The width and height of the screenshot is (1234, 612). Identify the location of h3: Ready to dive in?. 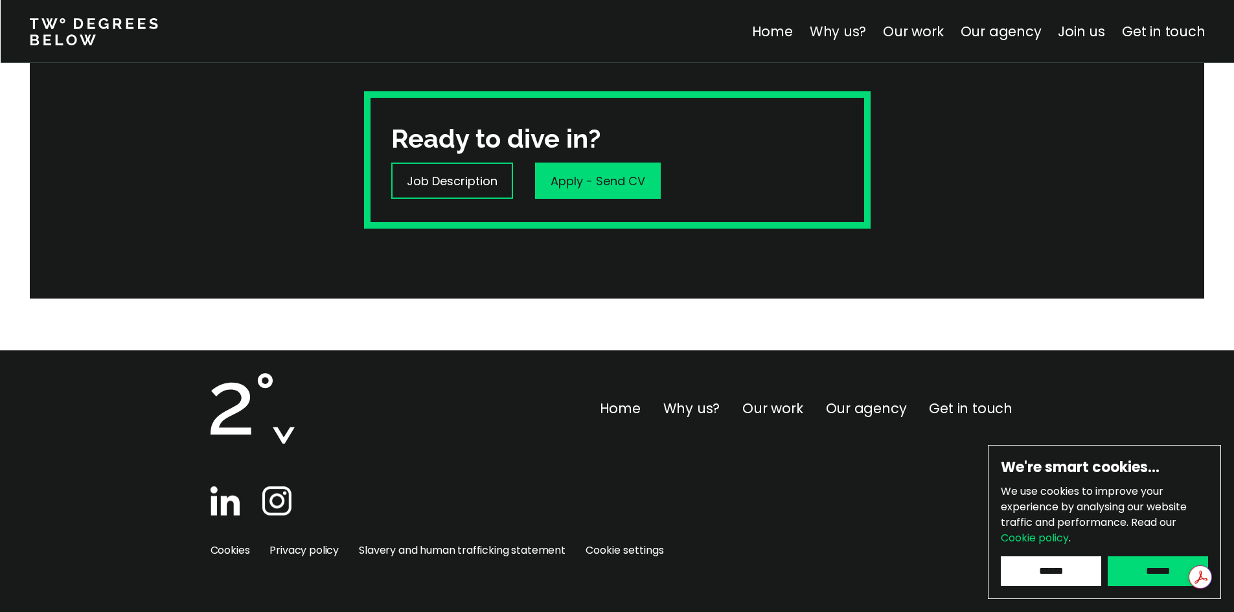
(495, 139).